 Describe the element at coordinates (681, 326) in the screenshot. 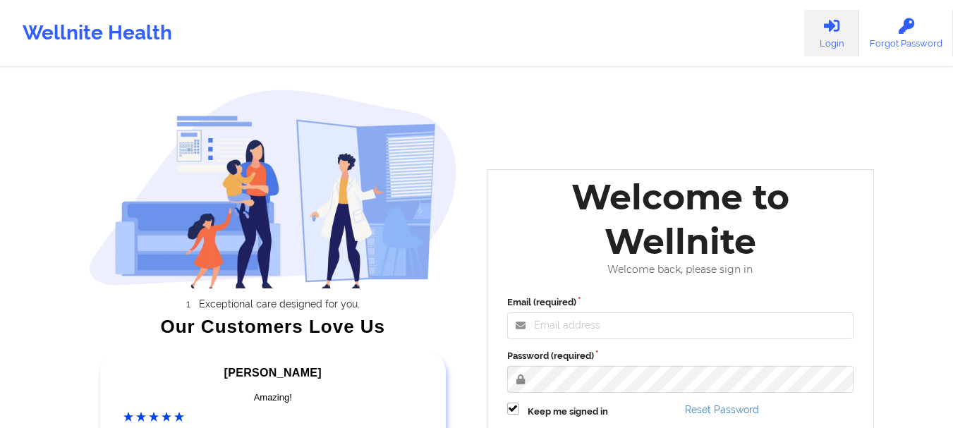

I see `input: Email address` at that location.